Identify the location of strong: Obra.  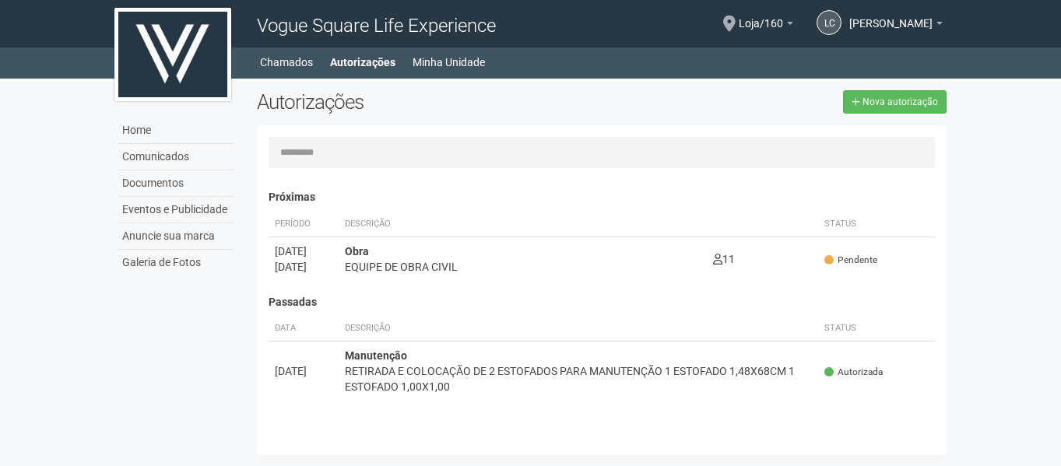
(356, 251).